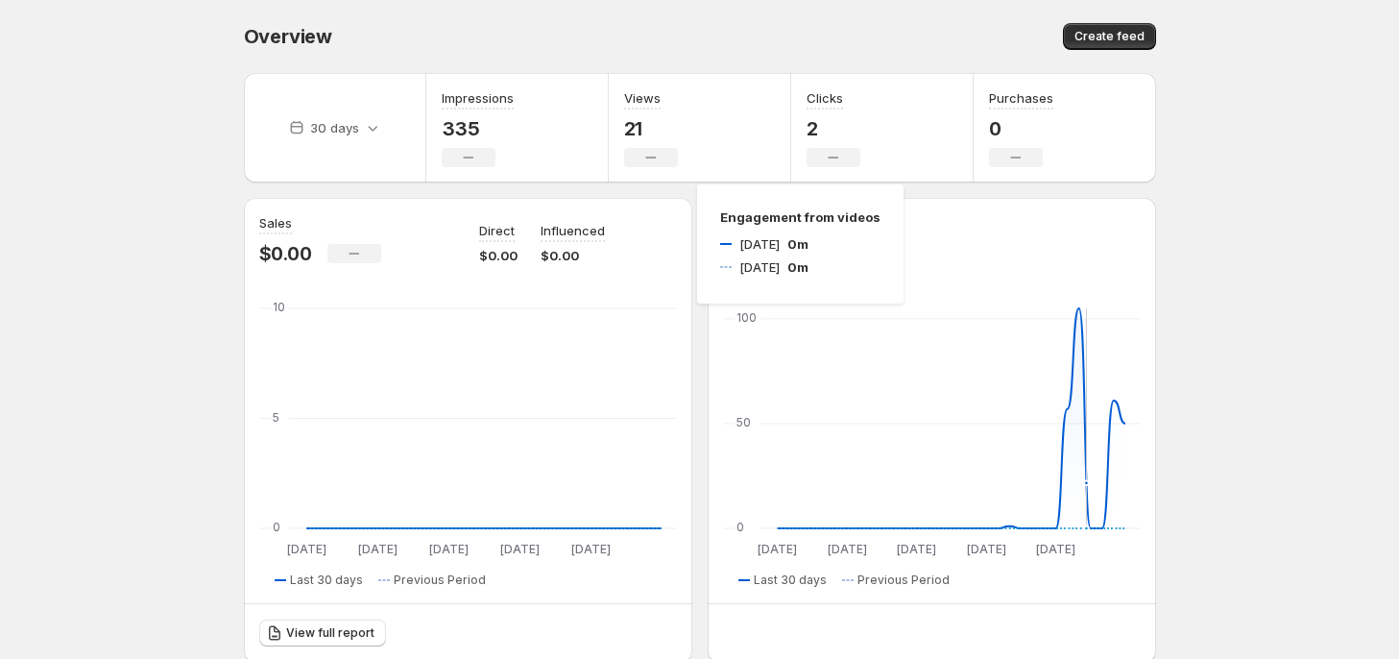 The image size is (1399, 659). I want to click on p: 30 days, so click(334, 128).